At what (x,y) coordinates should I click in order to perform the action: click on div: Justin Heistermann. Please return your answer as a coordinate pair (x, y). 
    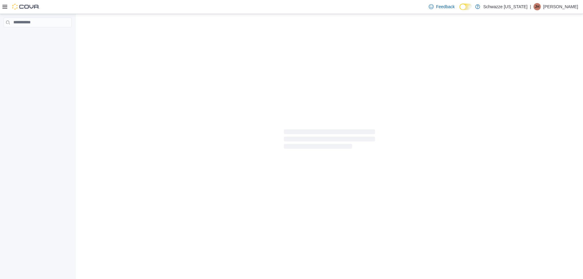
    Looking at the image, I should click on (537, 7).